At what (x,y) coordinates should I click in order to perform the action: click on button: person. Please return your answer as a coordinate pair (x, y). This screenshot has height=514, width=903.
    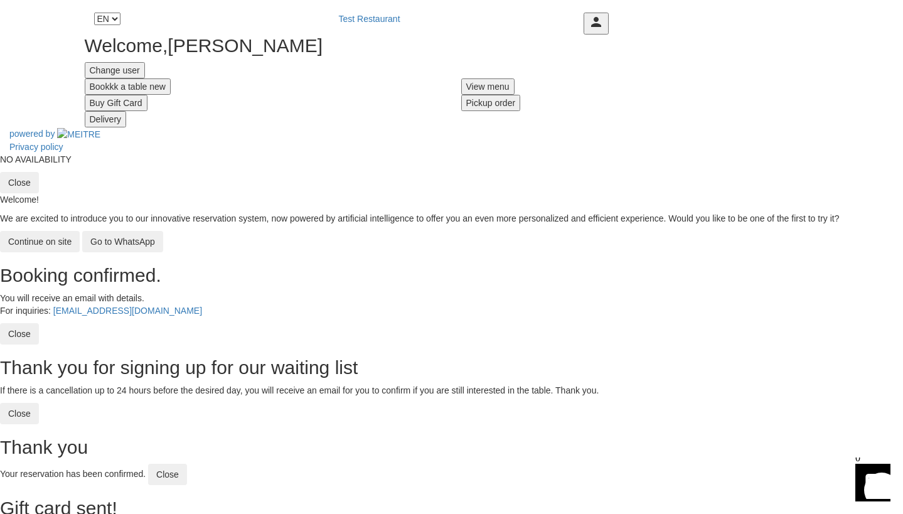
    Looking at the image, I should click on (596, 23).